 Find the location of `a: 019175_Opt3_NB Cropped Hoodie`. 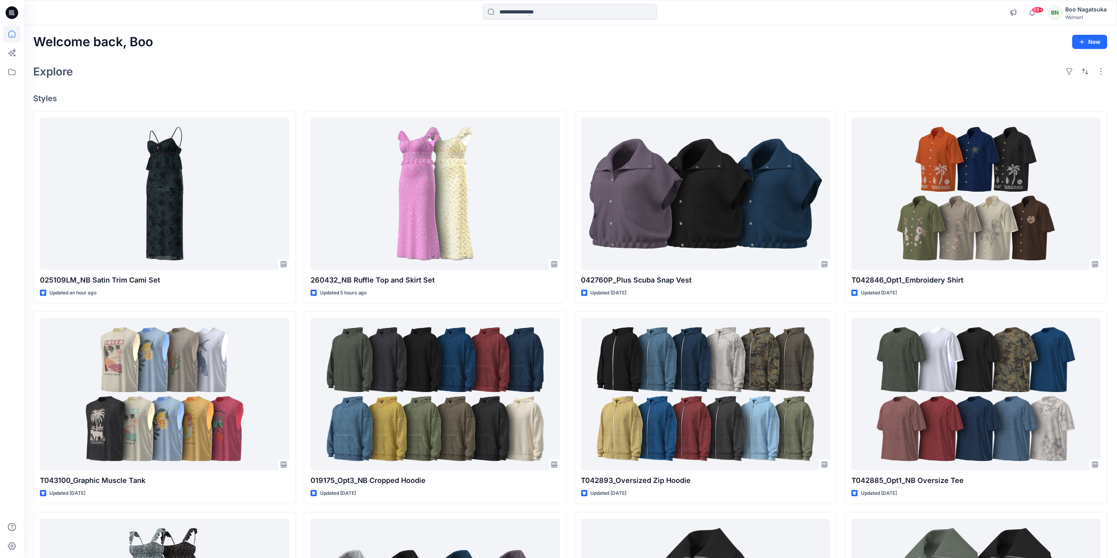

a: 019175_Opt3_NB Cropped Hoodie is located at coordinates (435, 394).